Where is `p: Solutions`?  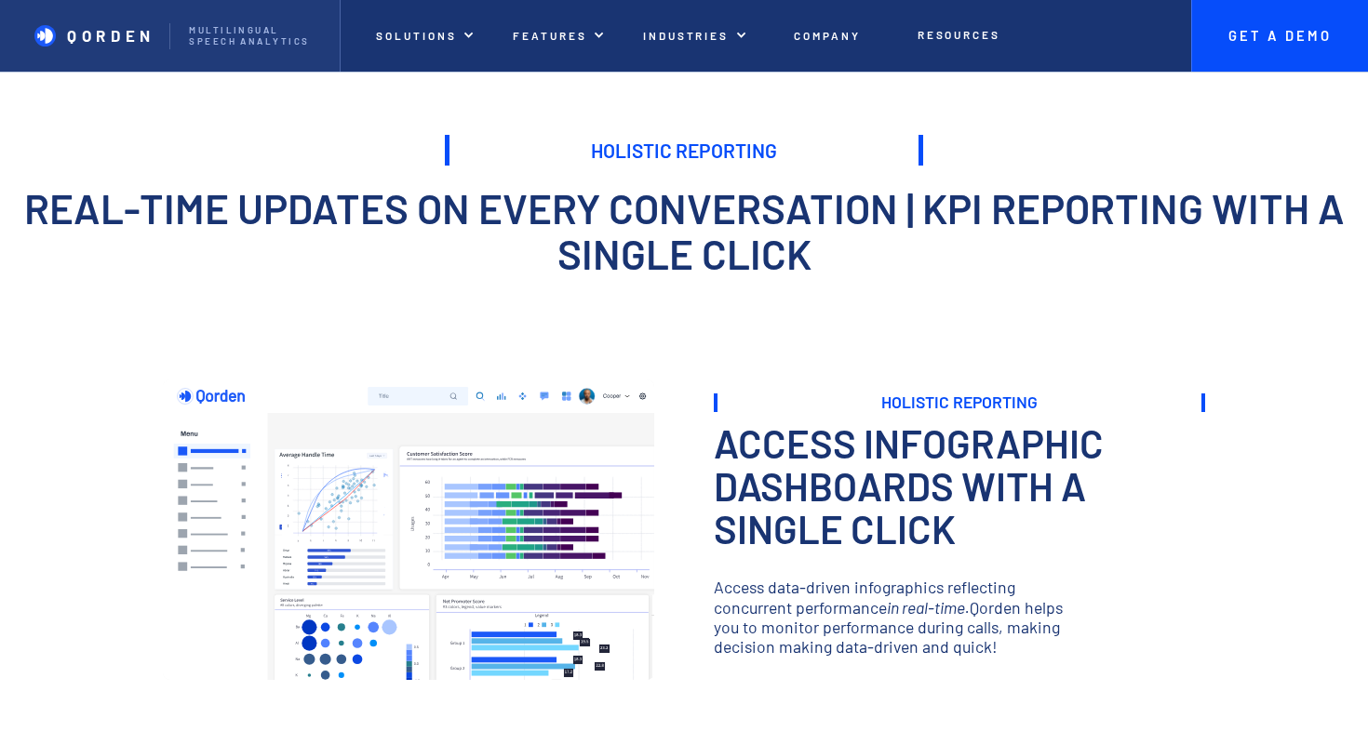
p: Solutions is located at coordinates (416, 35).